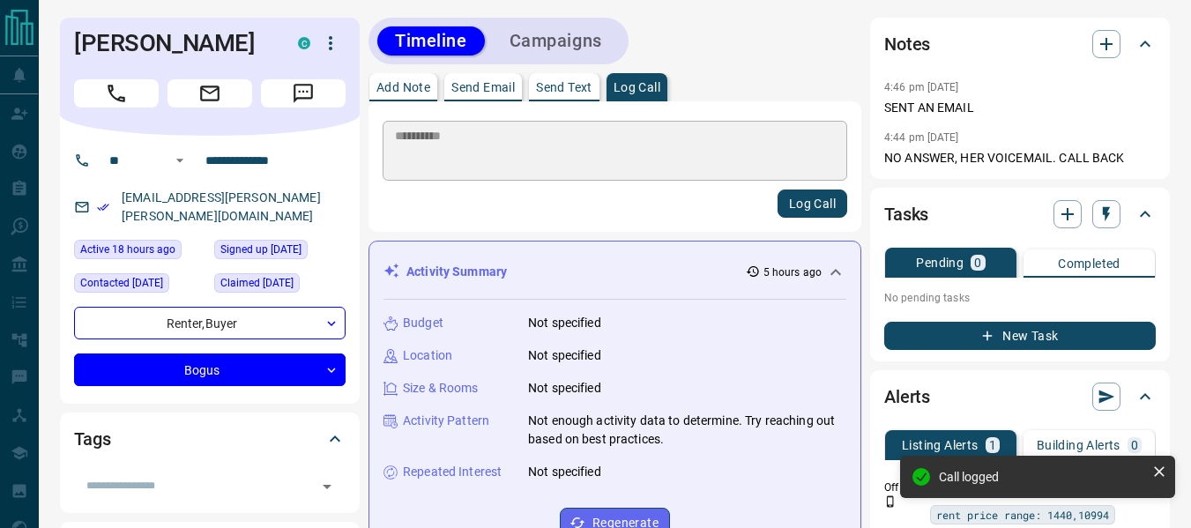 The height and width of the screenshot is (528, 1191). Describe the element at coordinates (446, 420) in the screenshot. I see `p: Activity Pattern` at that location.